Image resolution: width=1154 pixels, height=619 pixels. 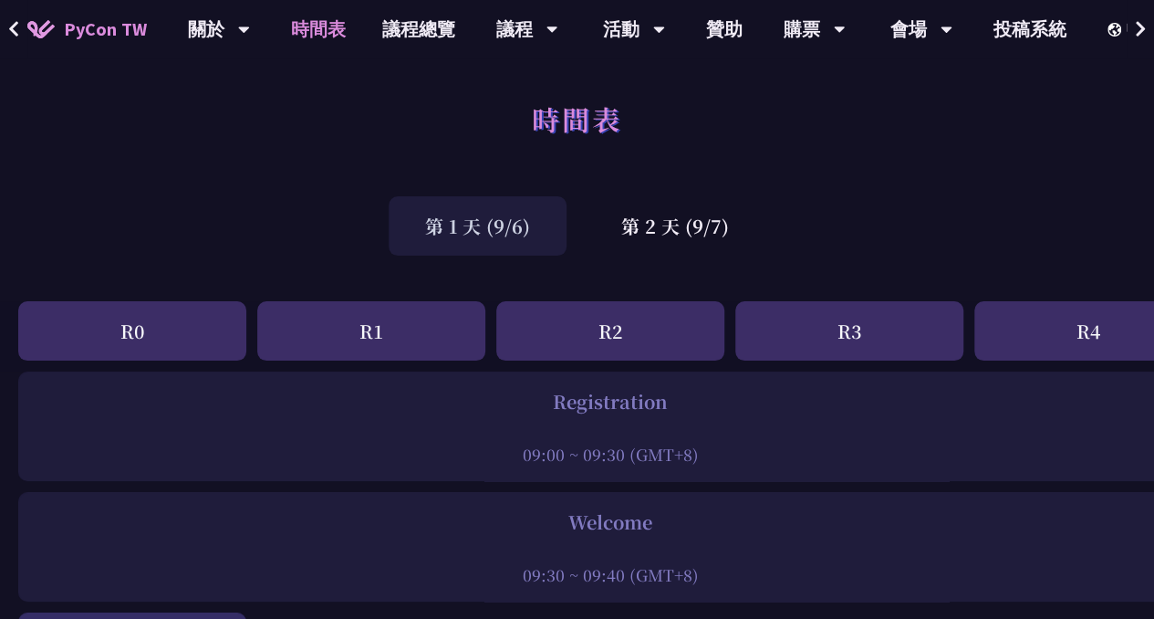 I want to click on img: Locale Icon, so click(x=1117, y=29).